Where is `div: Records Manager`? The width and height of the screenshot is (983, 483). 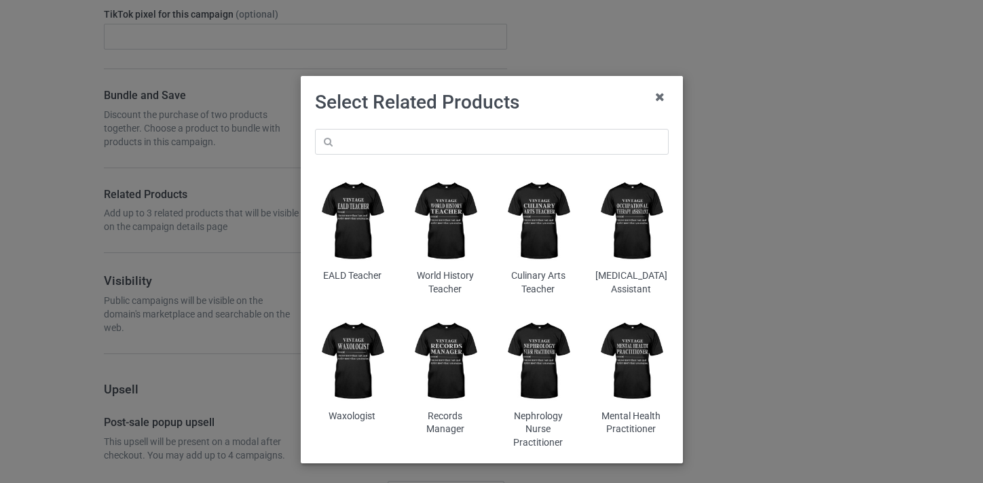
div: Records Manager is located at coordinates (445, 423).